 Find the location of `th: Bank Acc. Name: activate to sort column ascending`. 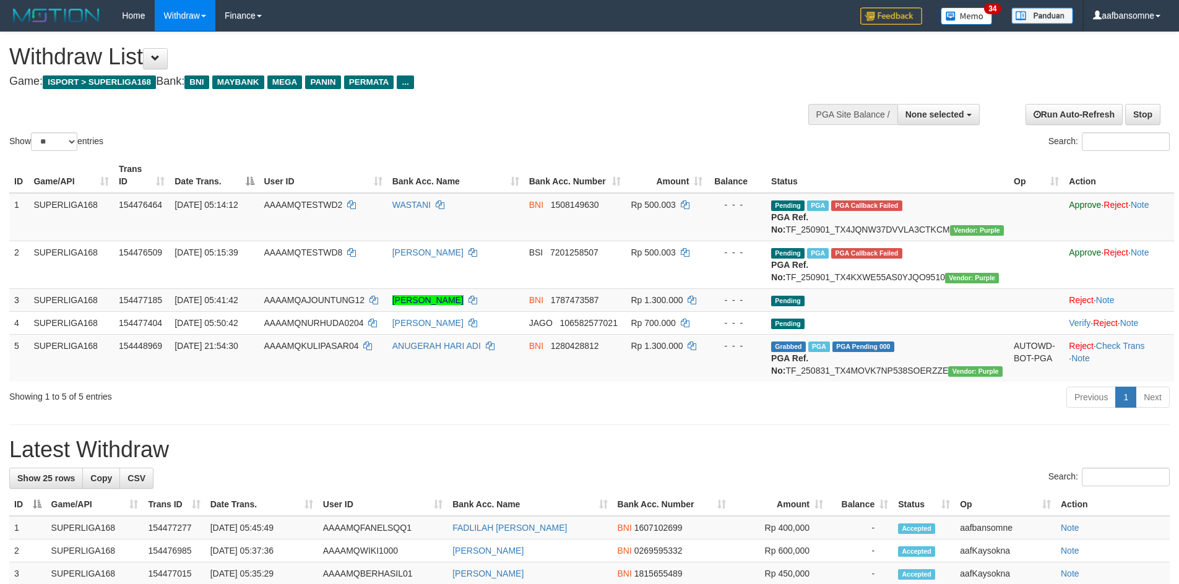

th: Bank Acc. Name: activate to sort column ascending is located at coordinates (456, 175).